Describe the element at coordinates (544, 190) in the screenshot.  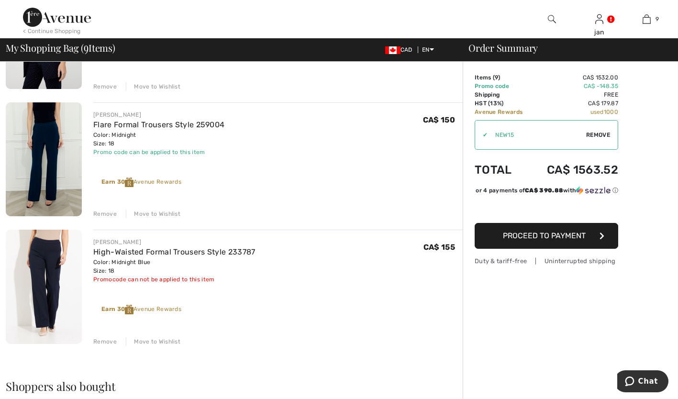
I see `span: CA$ 390.88` at that location.